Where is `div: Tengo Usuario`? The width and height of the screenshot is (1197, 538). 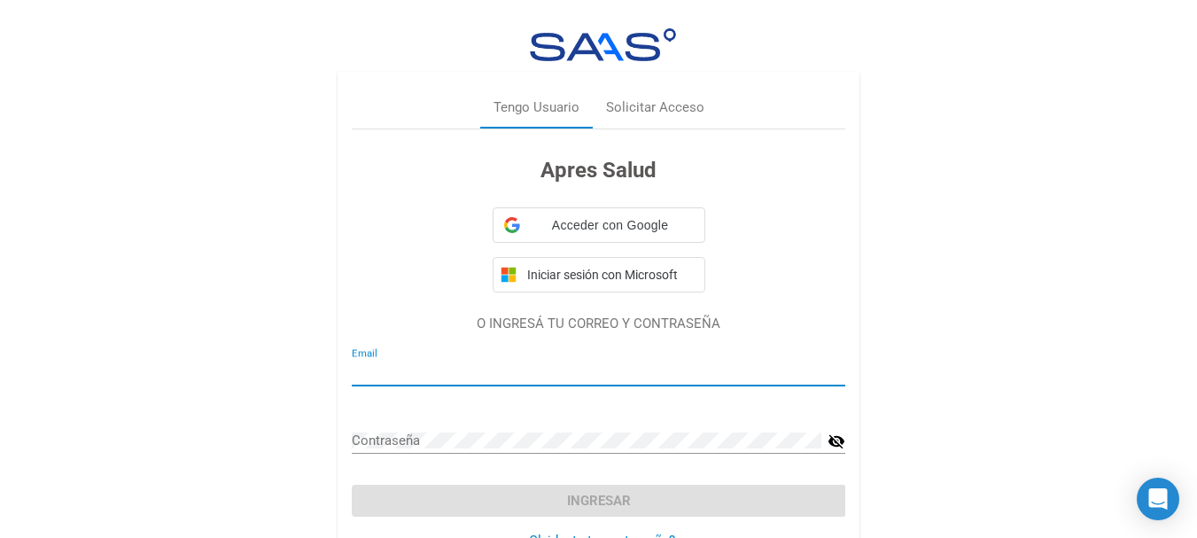 div: Tengo Usuario is located at coordinates (536, 107).